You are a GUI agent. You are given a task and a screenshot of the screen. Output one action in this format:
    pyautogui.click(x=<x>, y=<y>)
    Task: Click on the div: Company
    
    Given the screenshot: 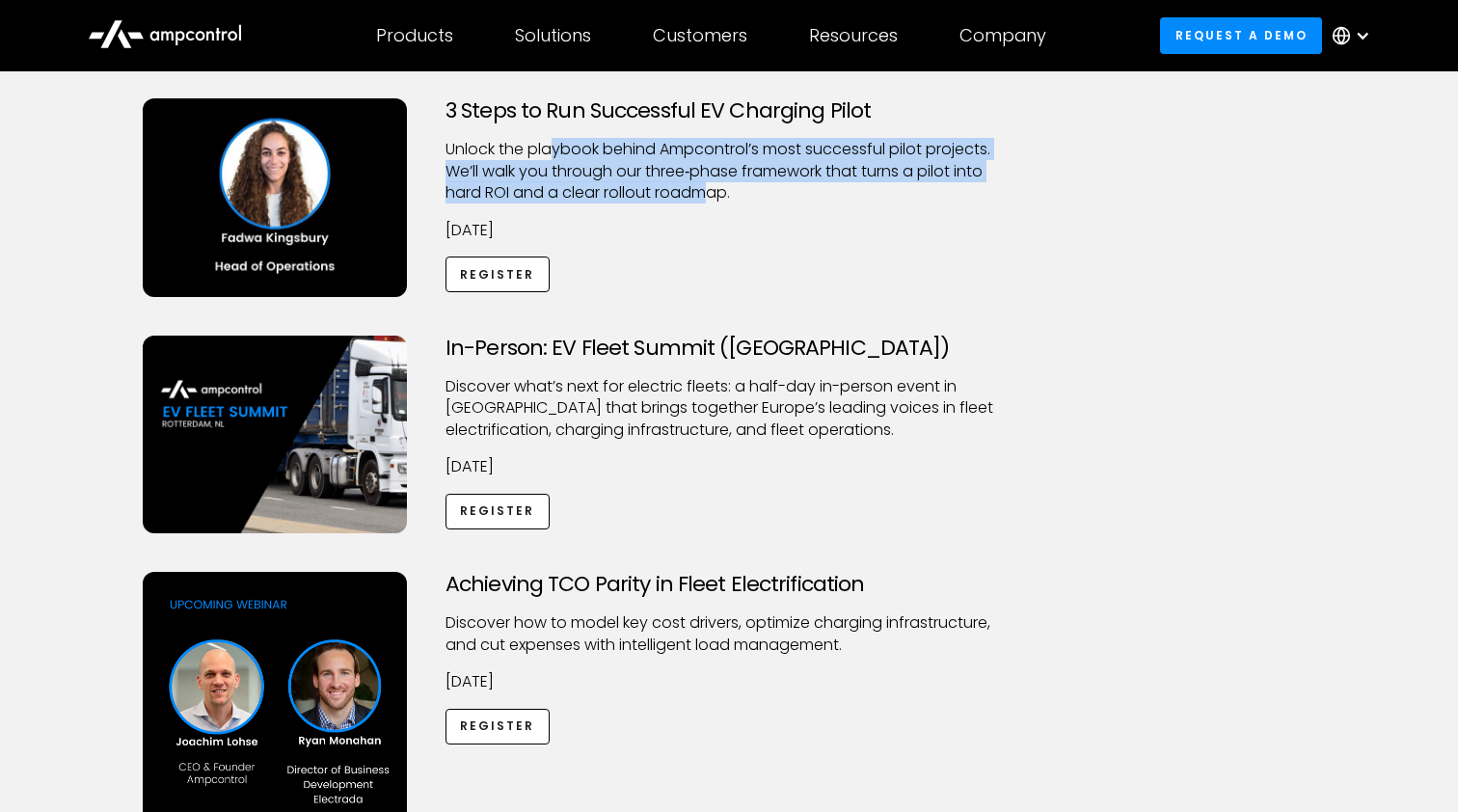 What is the action you would take?
    pyautogui.click(x=1003, y=36)
    